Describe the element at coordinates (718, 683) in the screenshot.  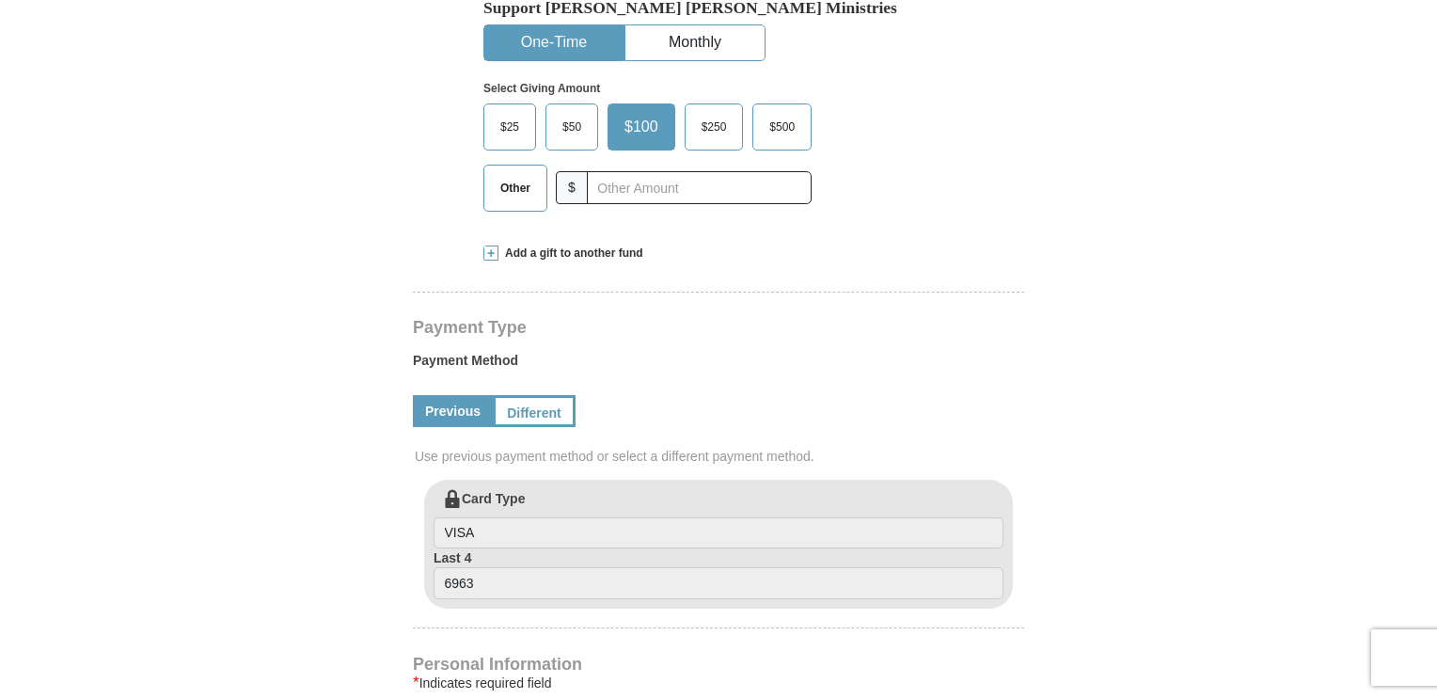
I see `div: Indicates required field` at that location.